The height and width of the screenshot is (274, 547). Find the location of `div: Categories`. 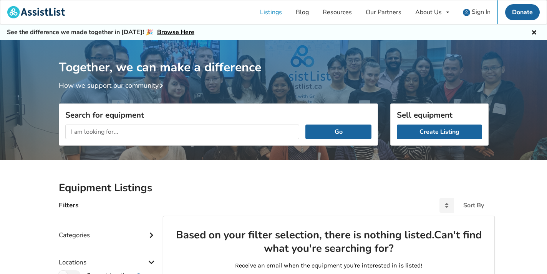

div: Categories is located at coordinates (108, 230).